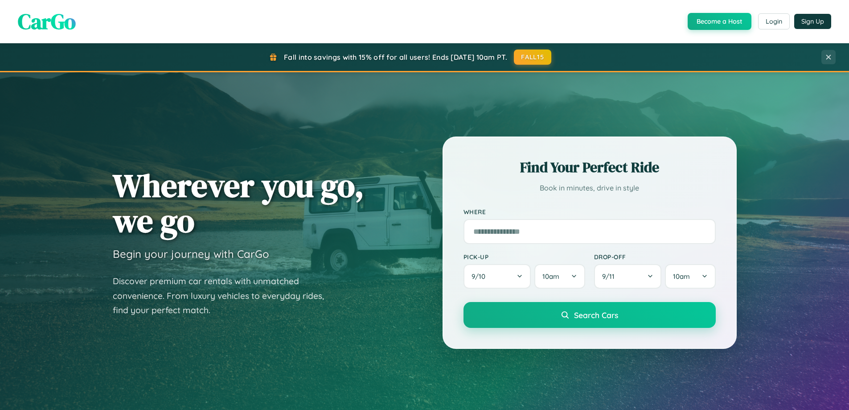 This screenshot has height=410, width=849. Describe the element at coordinates (719, 21) in the screenshot. I see `button: Become a Host` at that location.